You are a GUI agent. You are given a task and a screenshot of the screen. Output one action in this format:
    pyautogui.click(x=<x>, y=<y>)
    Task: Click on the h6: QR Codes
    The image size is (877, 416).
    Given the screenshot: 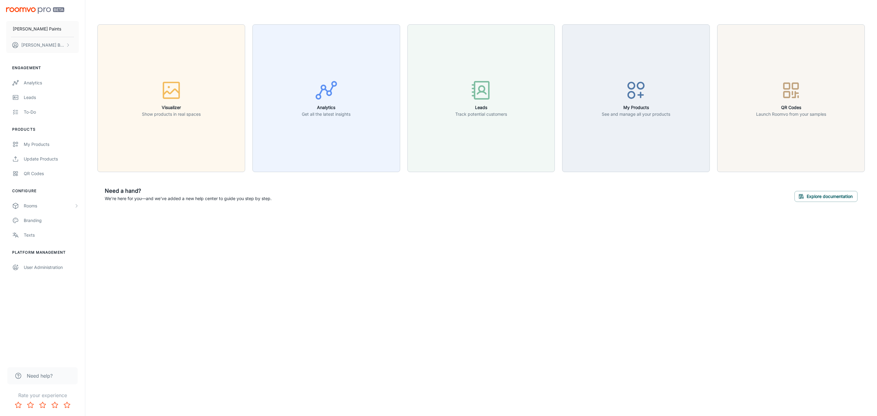 What is the action you would take?
    pyautogui.click(x=791, y=108)
    